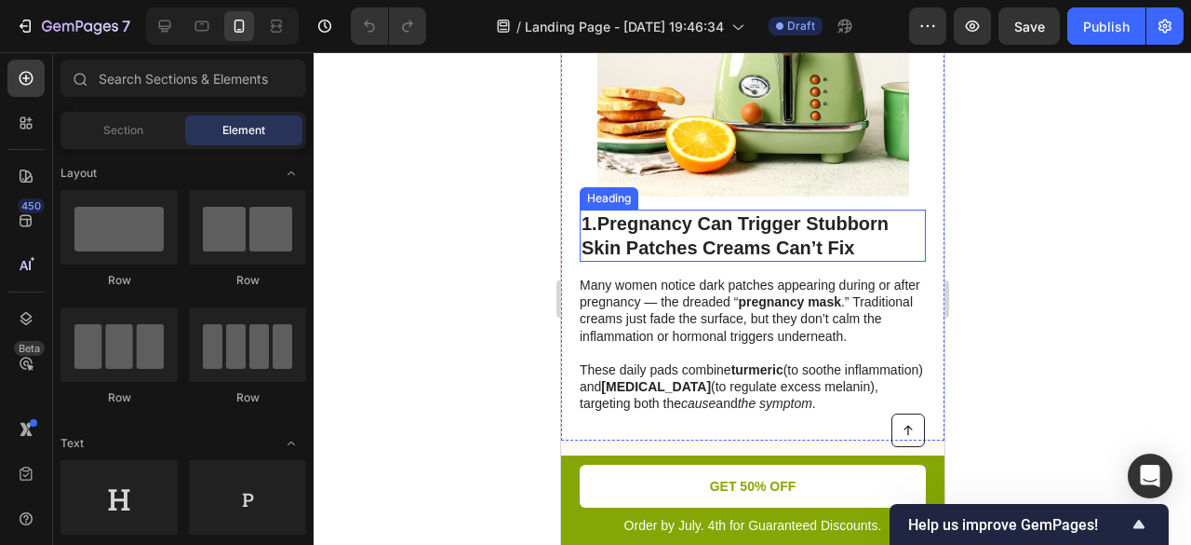 This screenshot has width=1191, height=545. What do you see at coordinates (174, 183) in the screenshot?
I see `strong: Pregnancy Can Trigger Stubborn Skin Patches Creams Can’t Fix` at bounding box center [174, 183].